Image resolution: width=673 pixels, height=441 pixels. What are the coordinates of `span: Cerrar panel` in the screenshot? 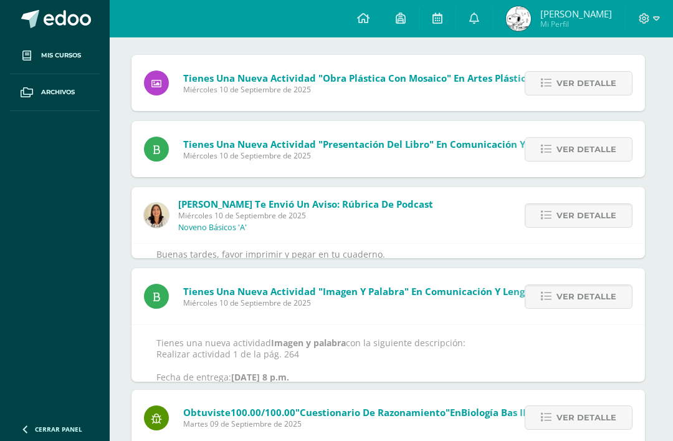 It's located at (59, 429).